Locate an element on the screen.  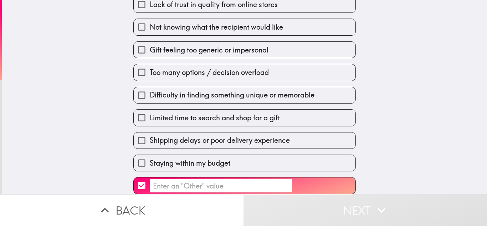
span: Staying within my budget is located at coordinates (190, 163).